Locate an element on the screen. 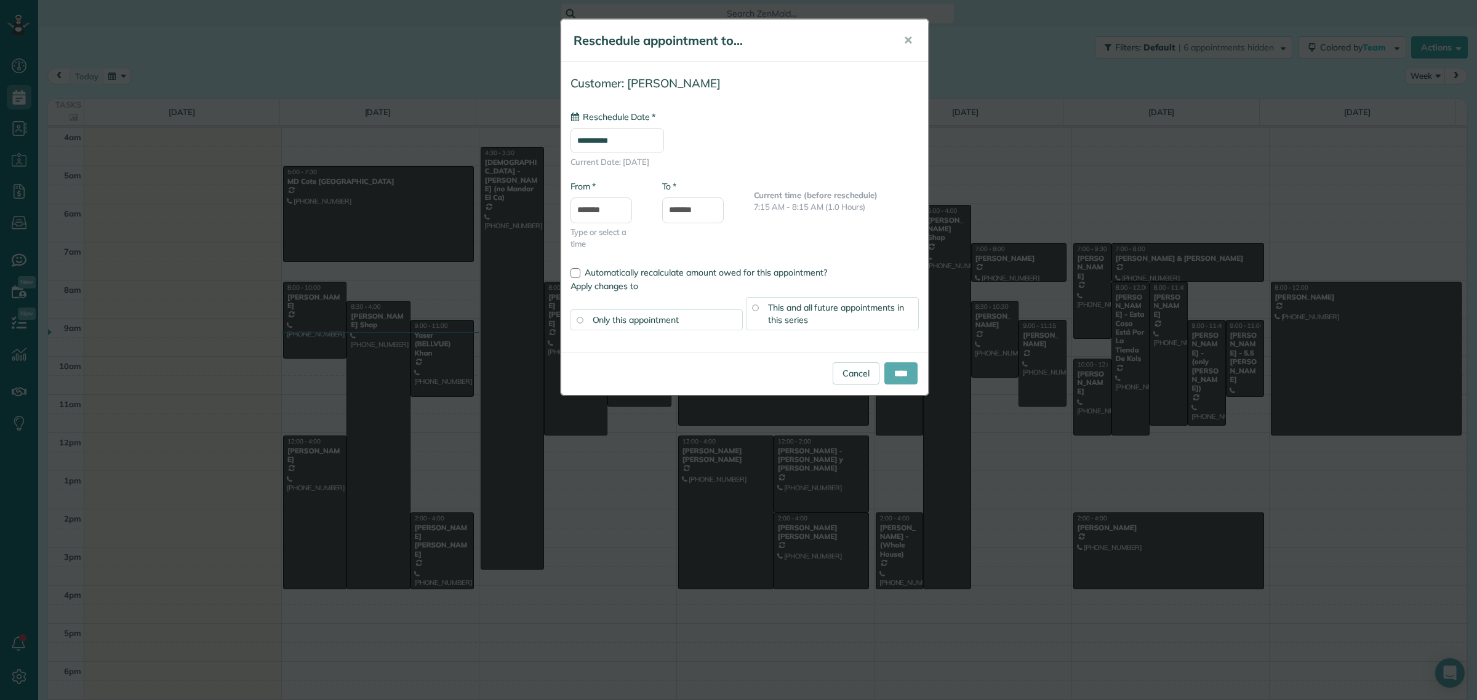 Image resolution: width=1477 pixels, height=700 pixels. b: Current time (before reschedule) is located at coordinates (816, 195).